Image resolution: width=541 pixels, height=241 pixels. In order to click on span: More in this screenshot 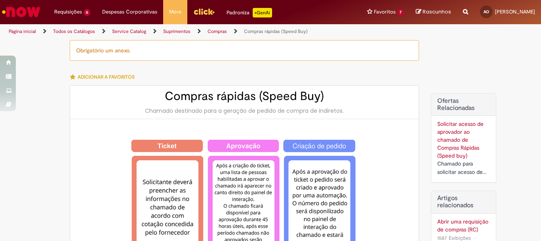, I will do `click(175, 12)`.